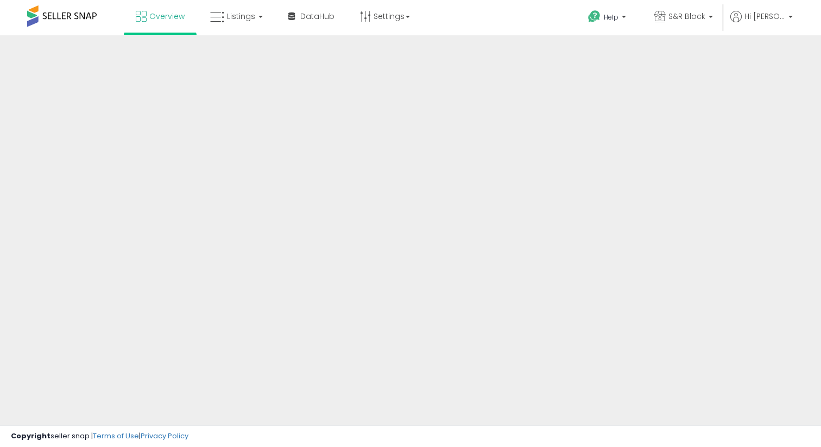  I want to click on a: Terms of Use, so click(116, 435).